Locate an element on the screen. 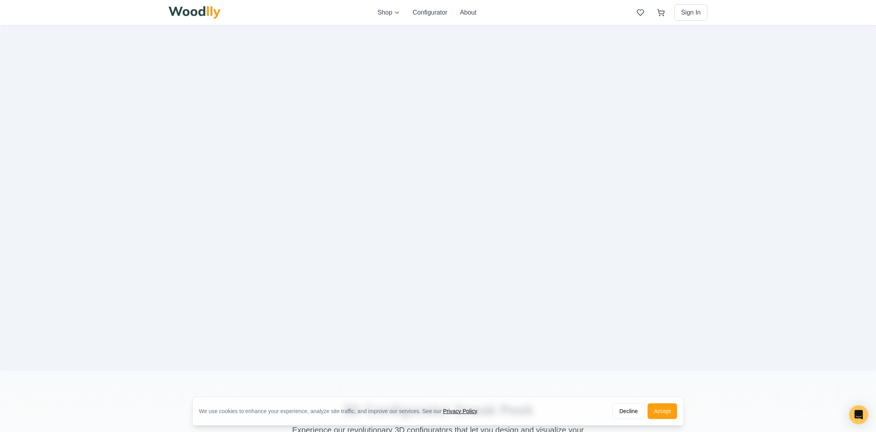 The image size is (876, 432). div: We use cookies to enhance your experience, analyze site traffic, and improve our services. See our . is located at coordinates (342, 411).